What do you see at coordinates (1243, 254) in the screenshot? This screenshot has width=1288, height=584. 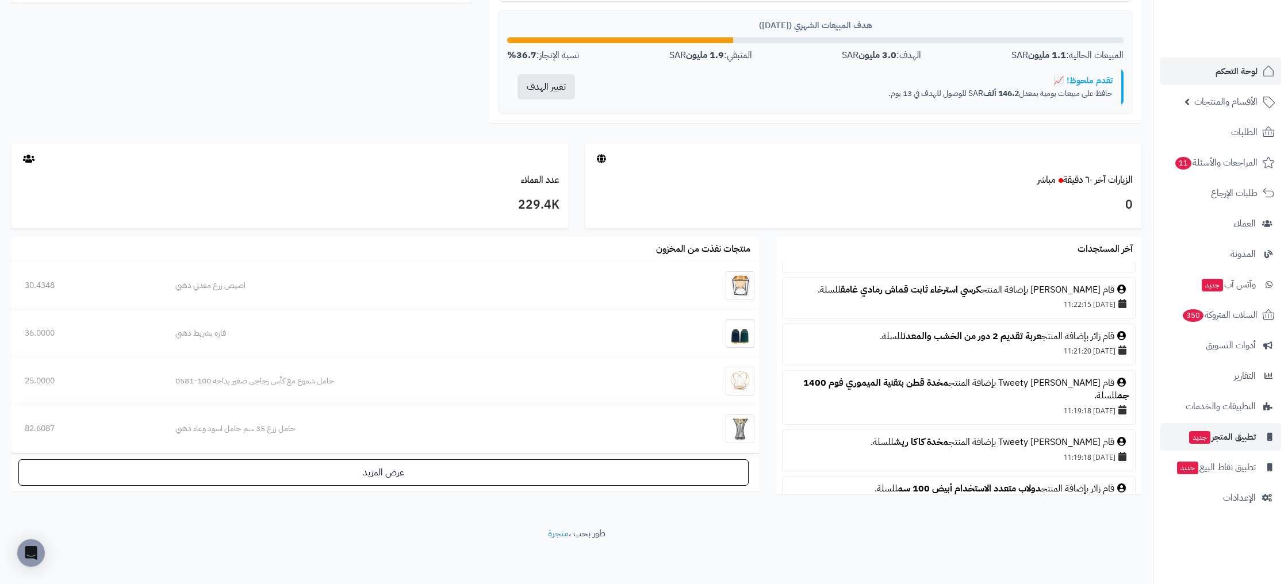 I see `span: المدونة` at bounding box center [1243, 254].